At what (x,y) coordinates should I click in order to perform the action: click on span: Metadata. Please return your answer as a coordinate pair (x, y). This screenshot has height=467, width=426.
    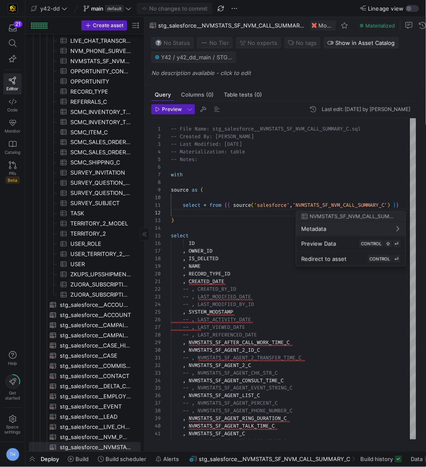
    Looking at the image, I should click on (314, 229).